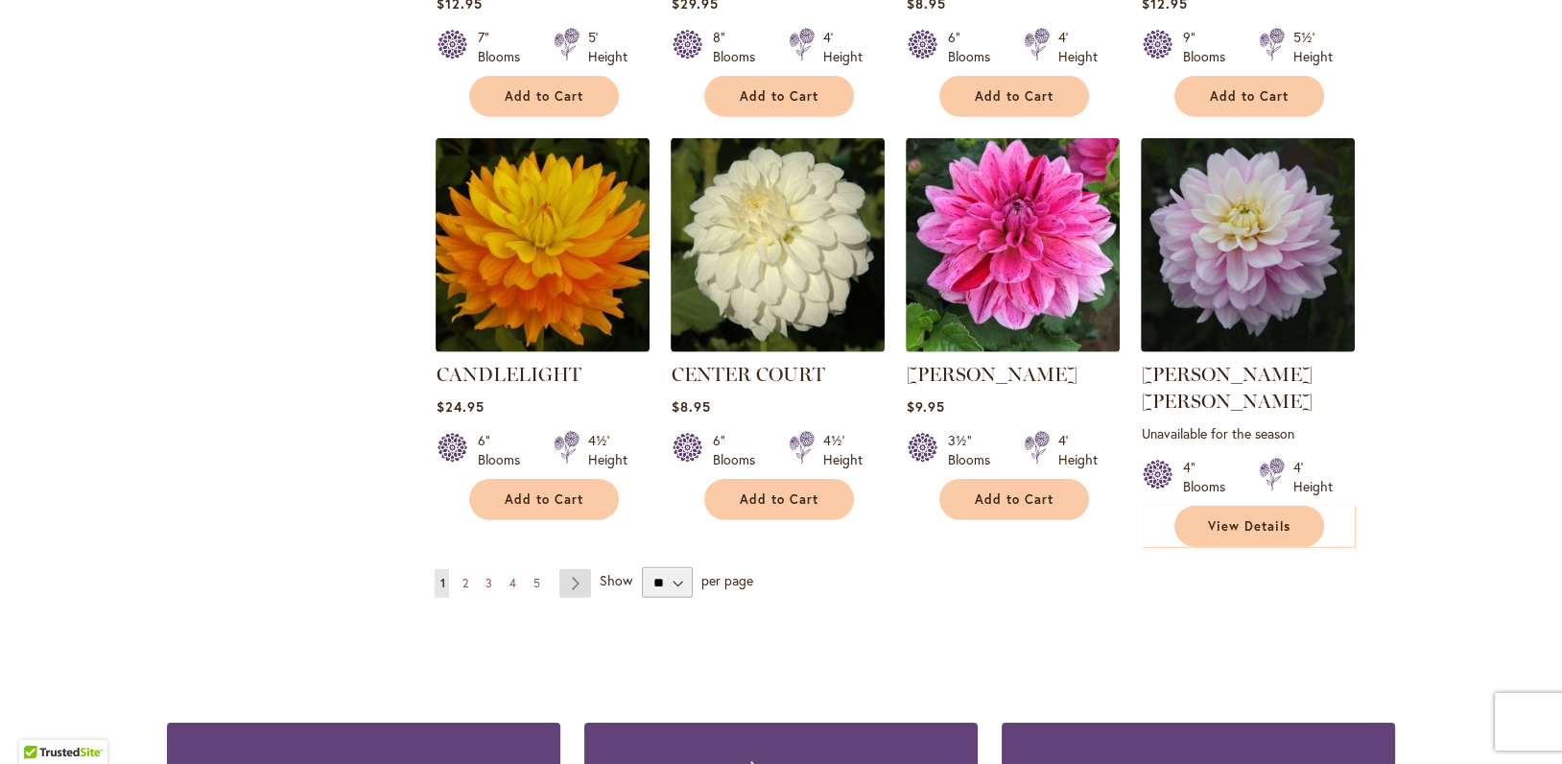 Image resolution: width=1562 pixels, height=764 pixels. I want to click on a: 3, so click(488, 584).